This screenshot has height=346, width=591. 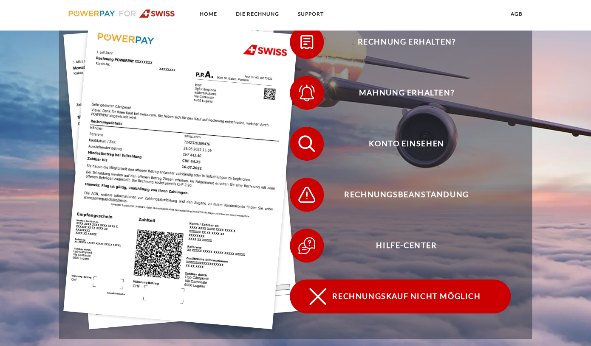 I want to click on span: Rechnungskauf nicht möglich, so click(x=406, y=297).